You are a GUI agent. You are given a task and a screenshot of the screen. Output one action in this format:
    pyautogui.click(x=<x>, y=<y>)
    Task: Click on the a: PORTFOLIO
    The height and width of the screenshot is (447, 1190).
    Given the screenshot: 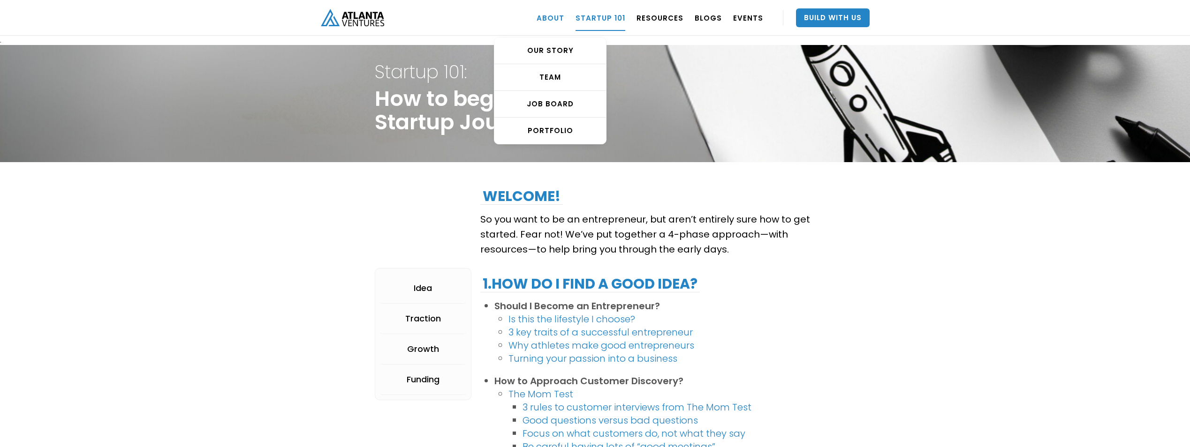 What is the action you would take?
    pyautogui.click(x=550, y=131)
    